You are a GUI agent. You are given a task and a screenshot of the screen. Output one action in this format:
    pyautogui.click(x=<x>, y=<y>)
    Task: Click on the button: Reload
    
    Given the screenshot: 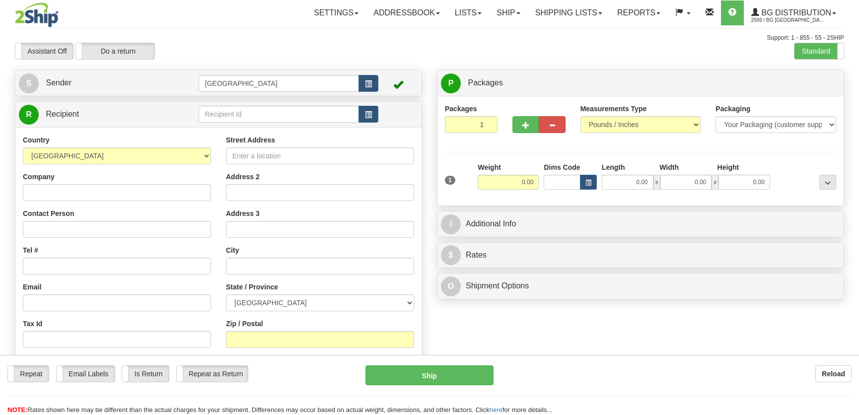 What is the action you would take?
    pyautogui.click(x=834, y=374)
    